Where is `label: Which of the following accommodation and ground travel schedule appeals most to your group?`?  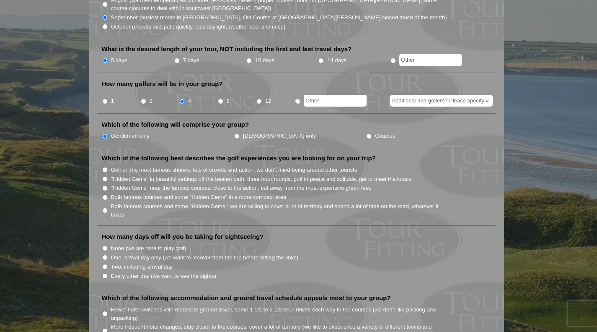 label: Which of the following accommodation and ground travel schedule appeals most to your group? is located at coordinates (247, 298).